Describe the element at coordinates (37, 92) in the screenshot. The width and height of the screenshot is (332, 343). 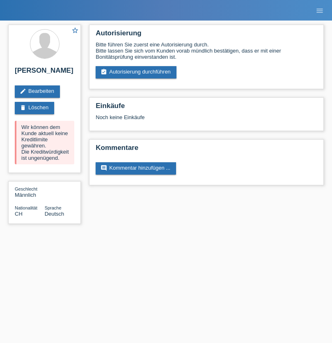
I see `a: editBearbeiten` at that location.